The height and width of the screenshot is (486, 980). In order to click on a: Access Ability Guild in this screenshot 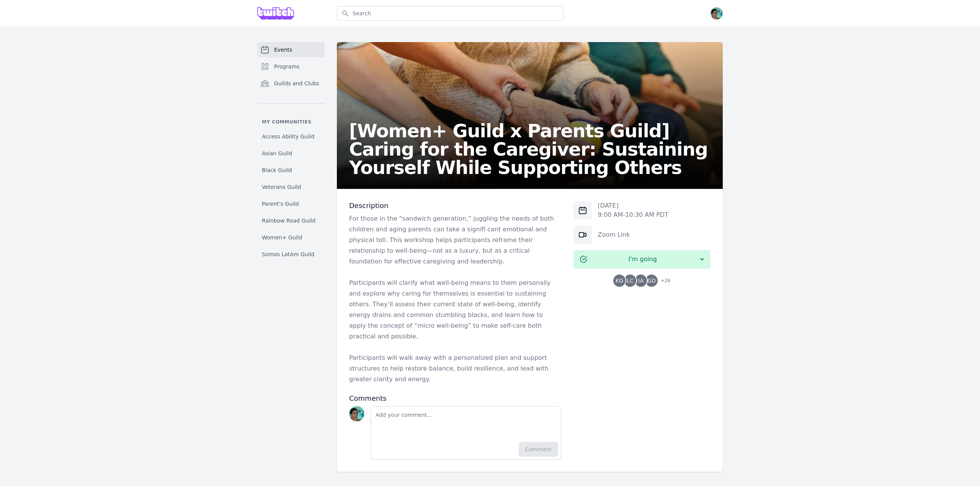, I will do `click(291, 137)`.